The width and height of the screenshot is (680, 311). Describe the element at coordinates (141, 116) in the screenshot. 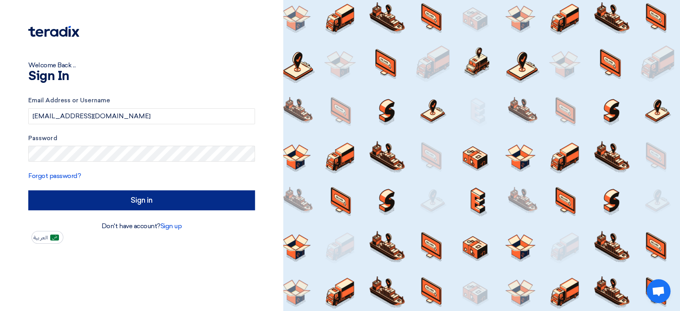

I see `input: Enter your business email or username` at that location.